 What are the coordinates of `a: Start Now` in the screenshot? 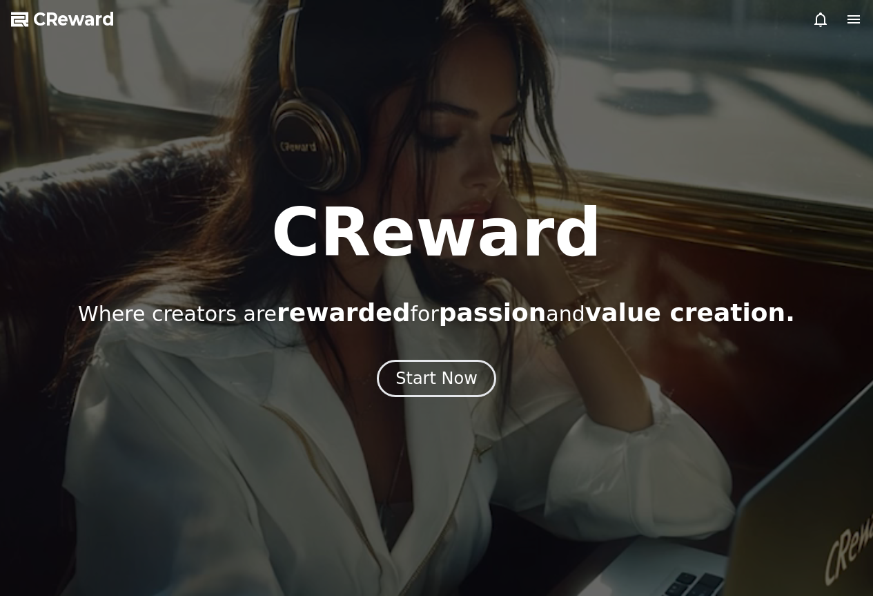 It's located at (436, 380).